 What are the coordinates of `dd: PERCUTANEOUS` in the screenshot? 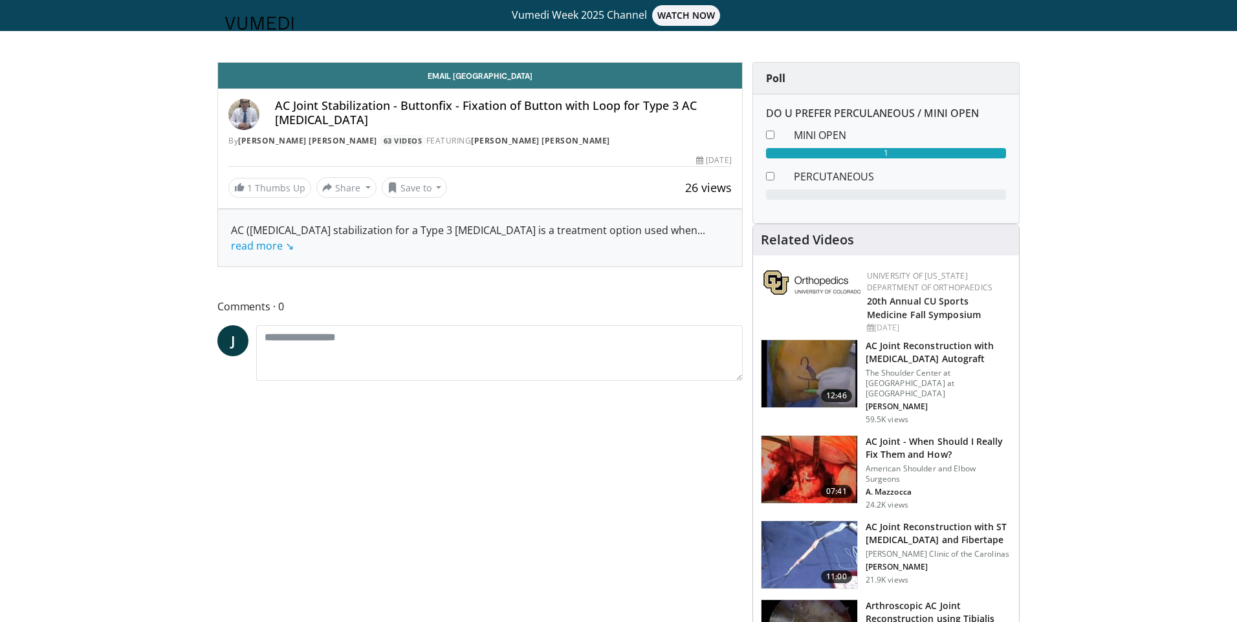 It's located at (900, 177).